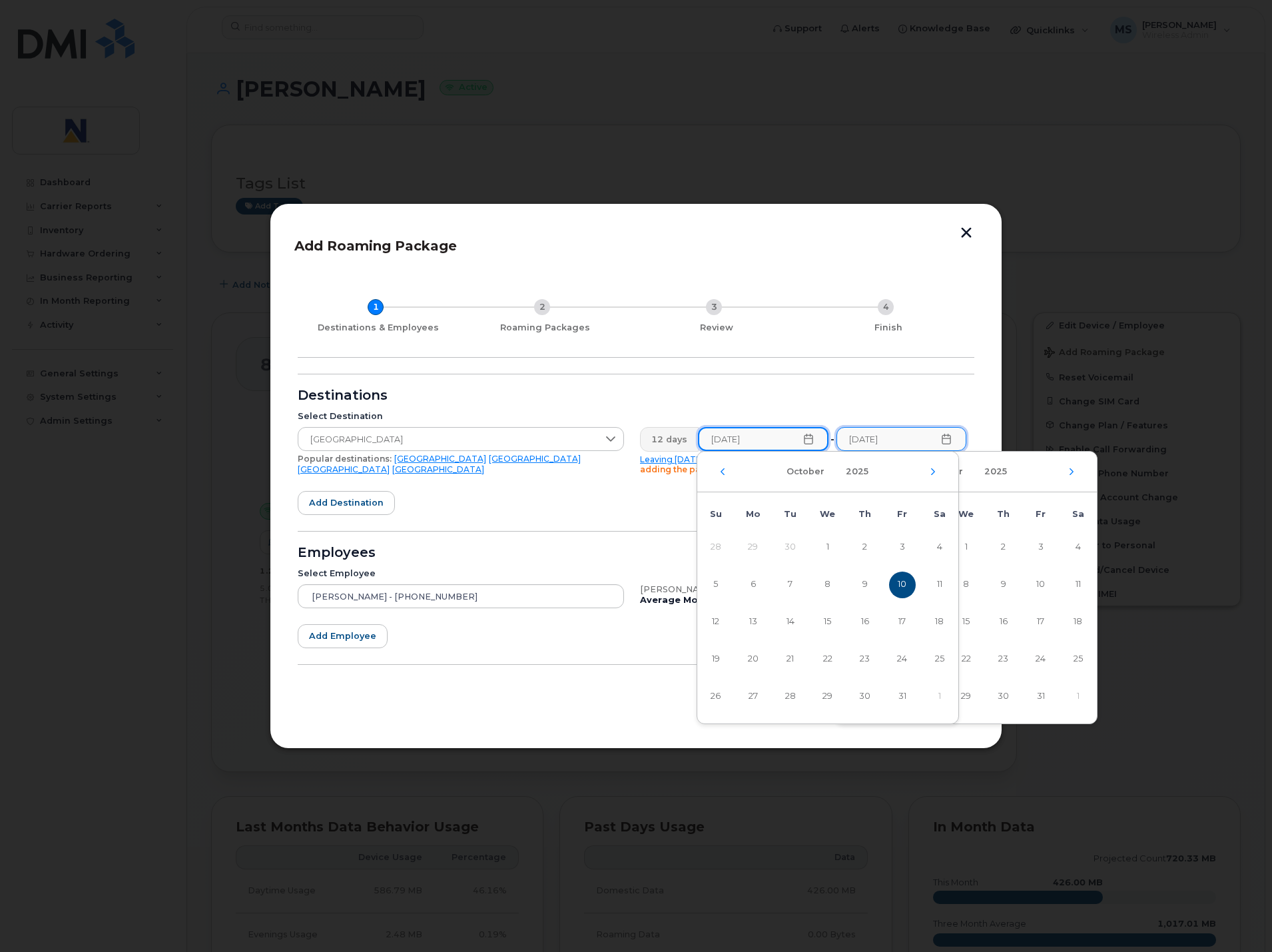 Image resolution: width=1272 pixels, height=952 pixels. I want to click on span: 20, so click(753, 659).